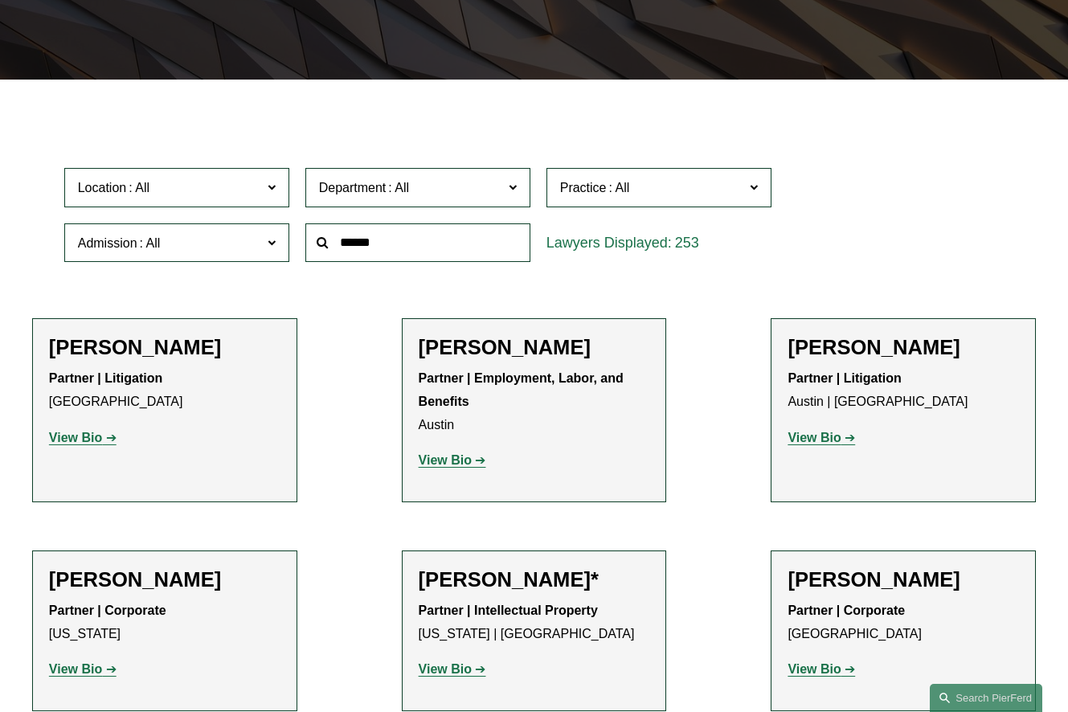 This screenshot has height=712, width=1068. I want to click on p: Austin, so click(535, 402).